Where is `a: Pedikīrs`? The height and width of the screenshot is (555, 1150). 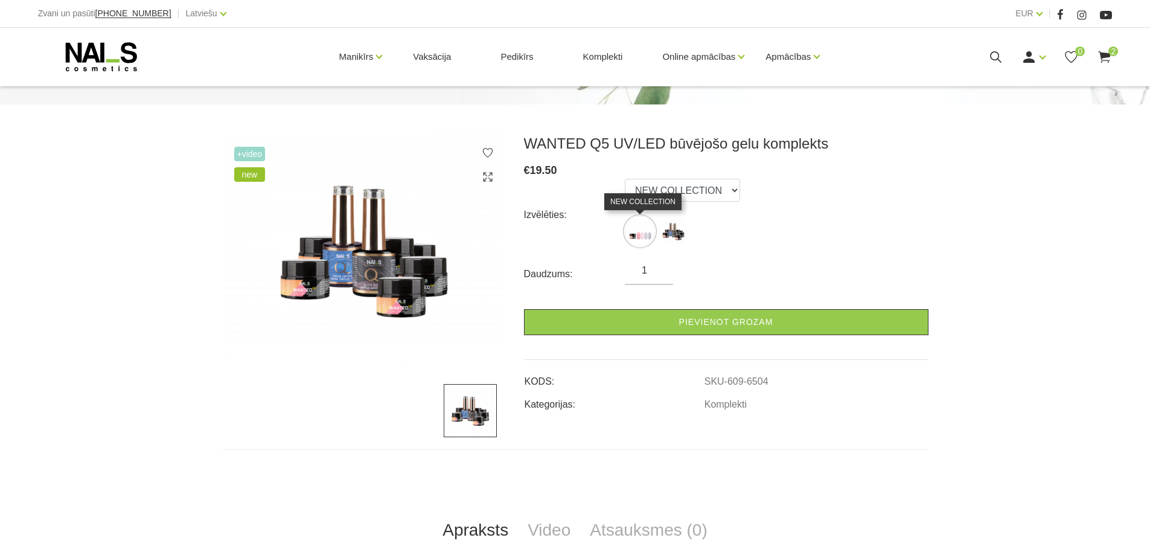
a: Pedikīrs is located at coordinates (517, 57).